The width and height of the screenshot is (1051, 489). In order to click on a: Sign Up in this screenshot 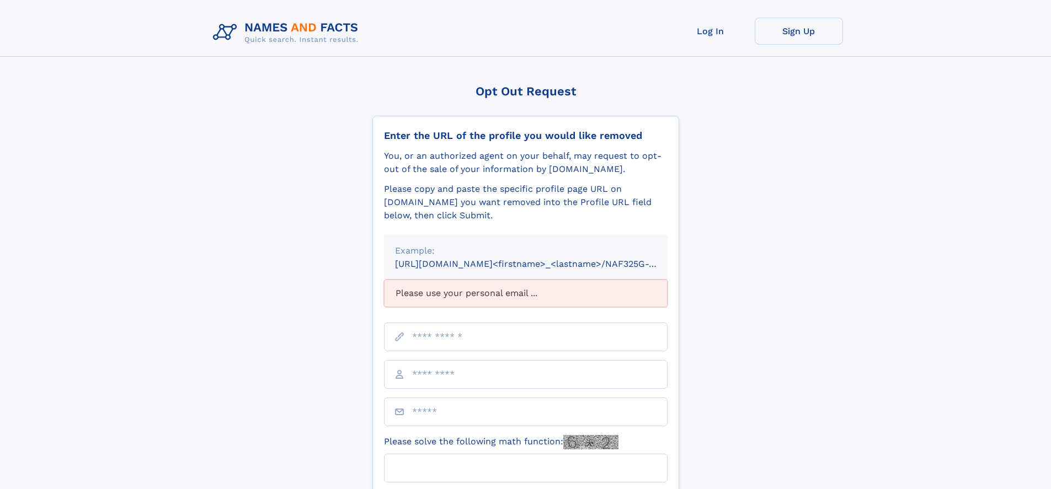, I will do `click(799, 31)`.